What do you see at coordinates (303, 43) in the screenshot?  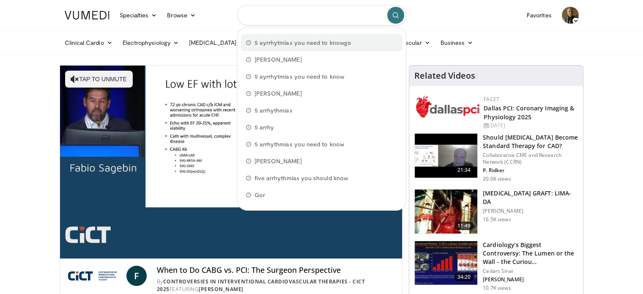 I see `span: 5 ayrrhytmias you need to knowgo` at bounding box center [303, 43].